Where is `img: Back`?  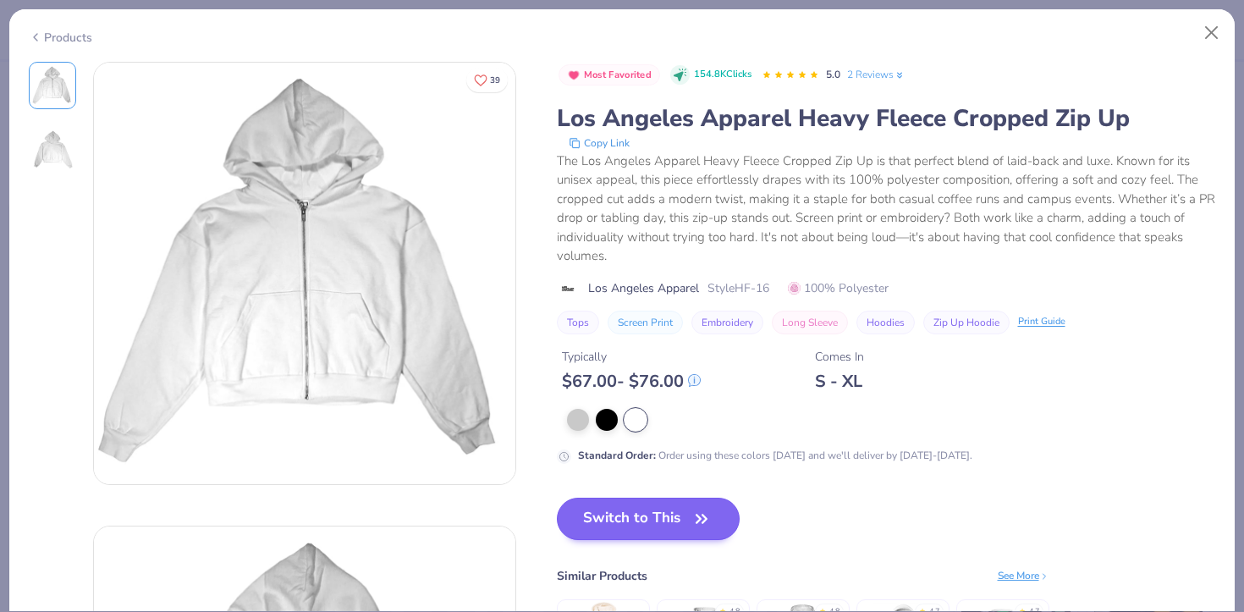 img: Back is located at coordinates (52, 150).